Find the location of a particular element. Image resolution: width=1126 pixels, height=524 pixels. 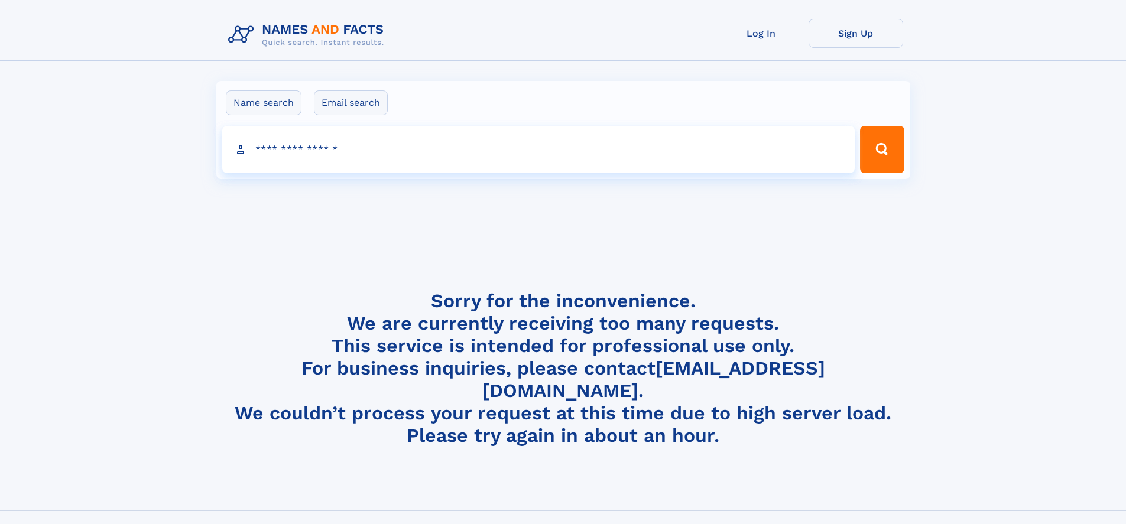

label: Name search is located at coordinates (264, 103).